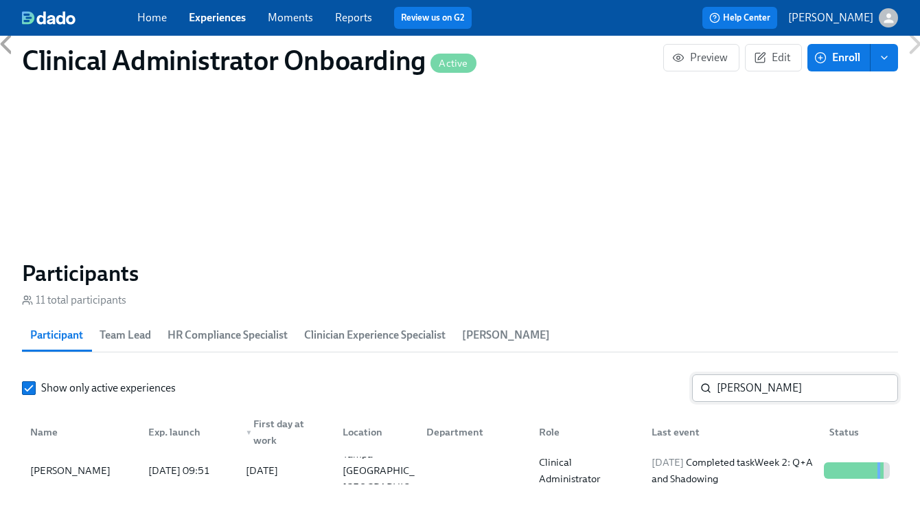 Image resolution: width=920 pixels, height=520 pixels. What do you see at coordinates (80, 18) in the screenshot?
I see `a: dado` at bounding box center [80, 18].